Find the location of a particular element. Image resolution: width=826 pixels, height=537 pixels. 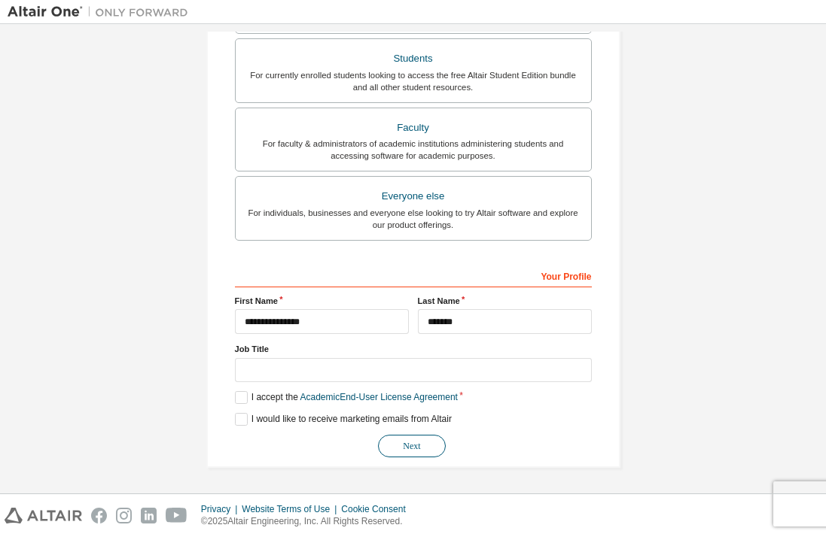

img: linkedin.svg is located at coordinates (148, 516).